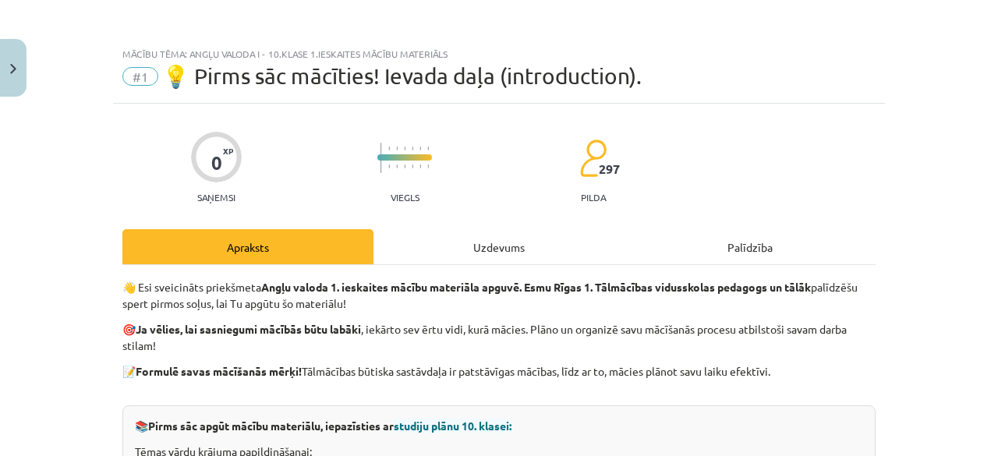 The image size is (998, 456). I want to click on span: #1, so click(140, 76).